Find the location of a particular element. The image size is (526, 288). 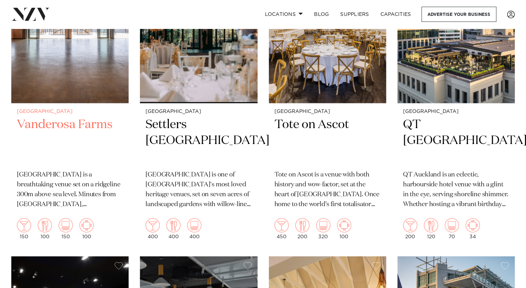

a: Advertise your business is located at coordinates (458, 14).